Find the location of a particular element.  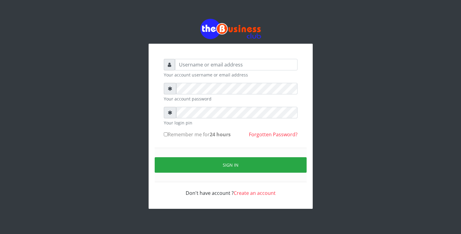

a: Create an account is located at coordinates (254, 193).